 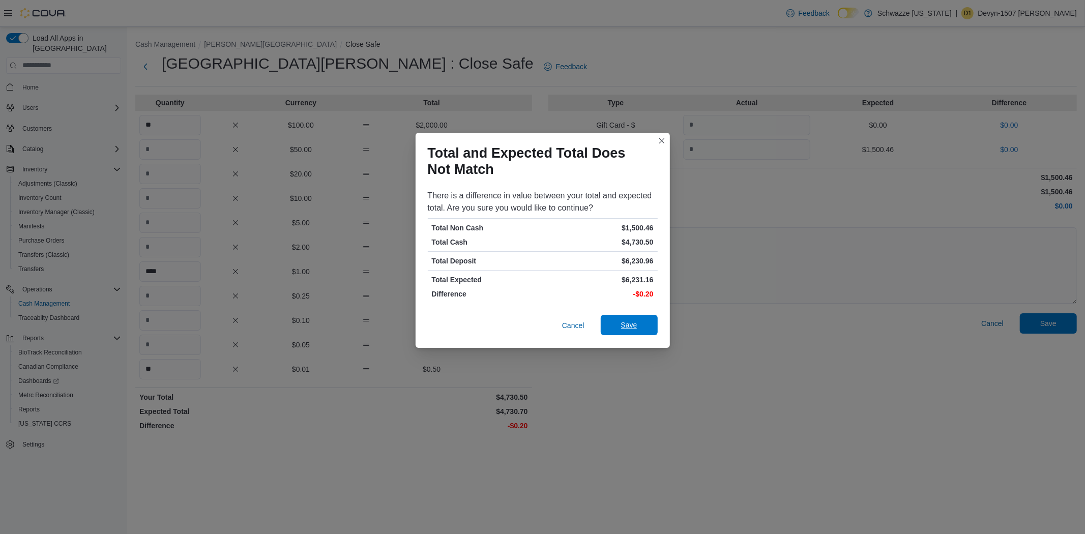 I want to click on p: $4,730.50, so click(x=599, y=242).